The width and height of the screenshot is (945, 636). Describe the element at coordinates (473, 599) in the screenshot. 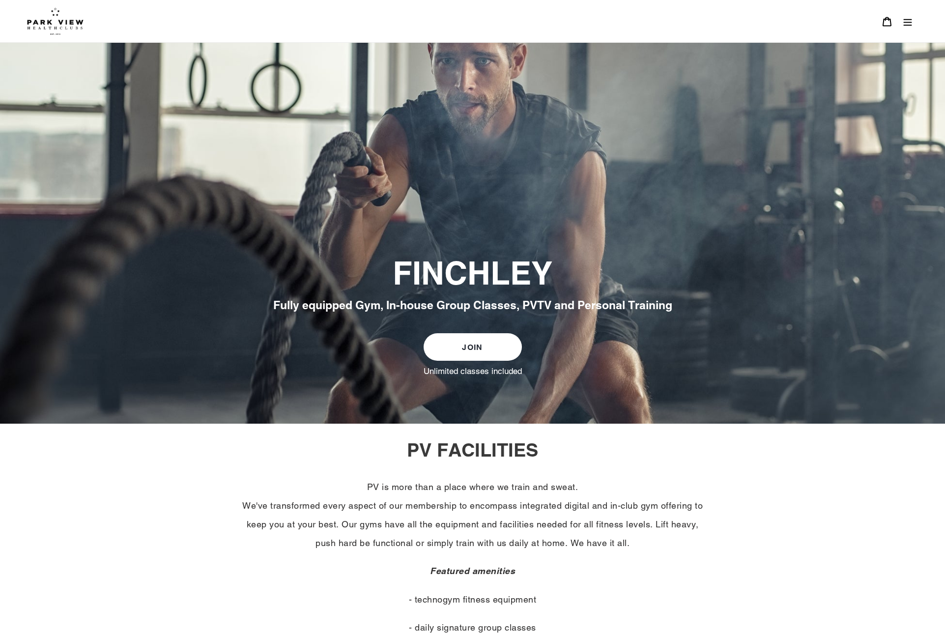

I see `p: - technogym fitness equipment` at that location.